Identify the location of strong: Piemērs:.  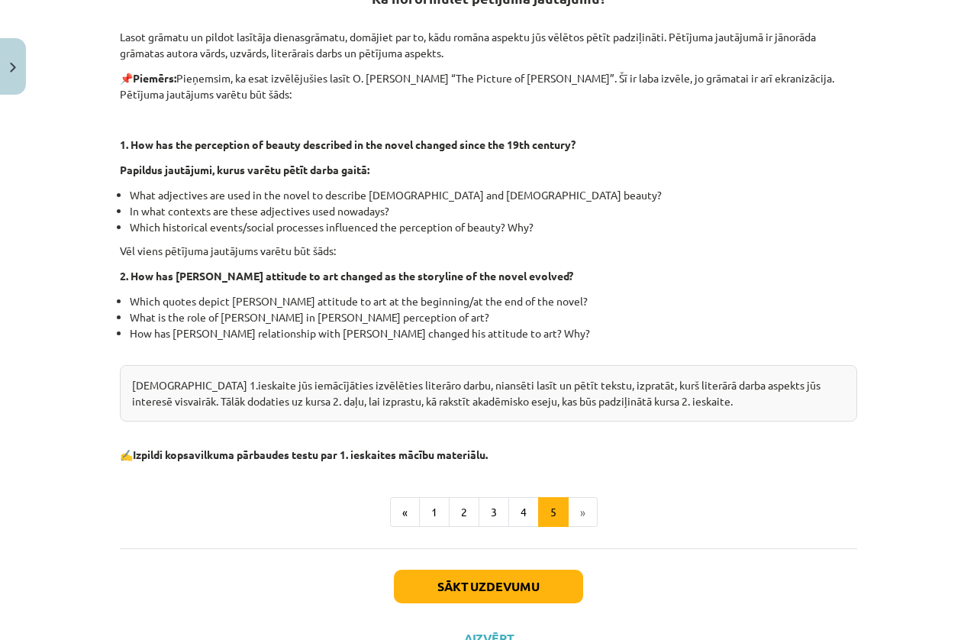
(154, 78).